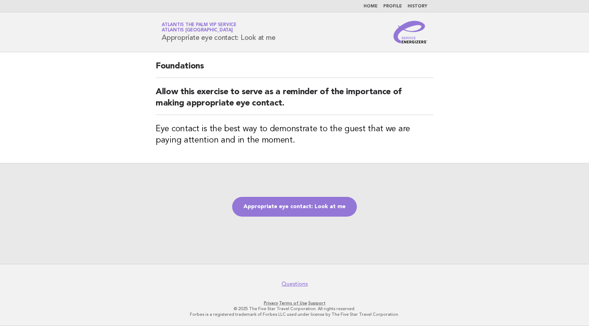 This screenshot has height=326, width=589. I want to click on h2: Foundations, so click(295, 69).